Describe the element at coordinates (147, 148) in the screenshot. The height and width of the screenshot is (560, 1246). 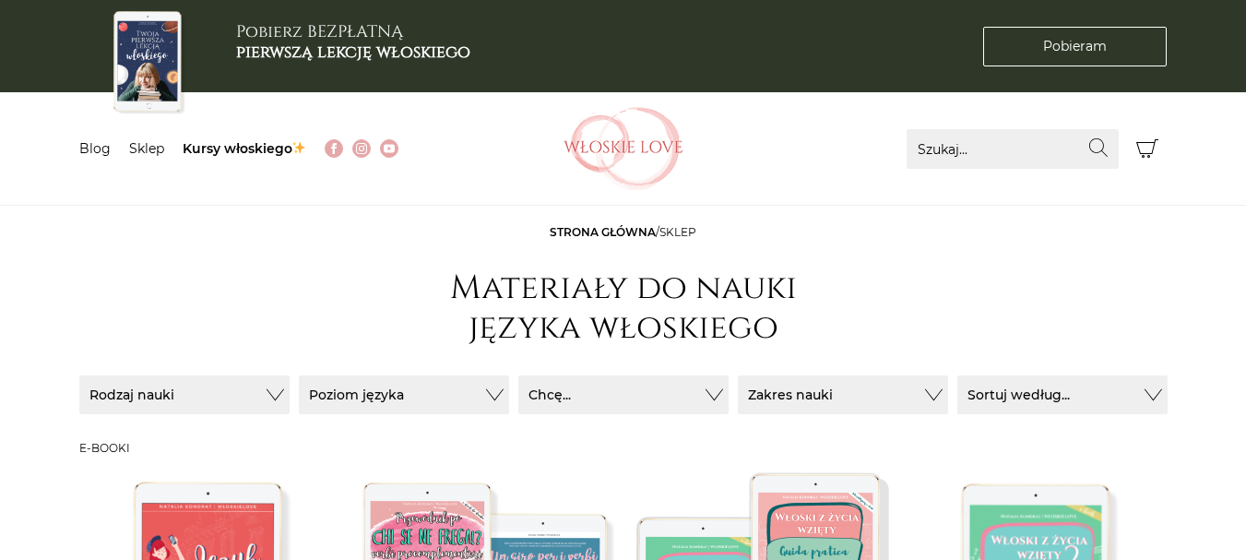
I see `a: Sklep` at that location.